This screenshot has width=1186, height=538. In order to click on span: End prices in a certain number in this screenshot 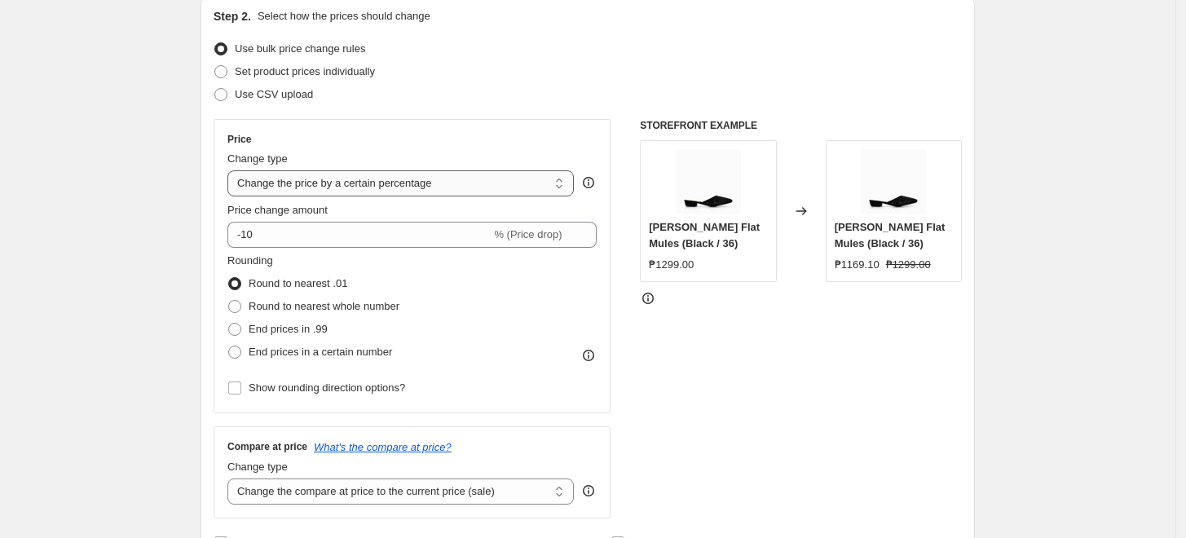, I will do `click(320, 351)`.